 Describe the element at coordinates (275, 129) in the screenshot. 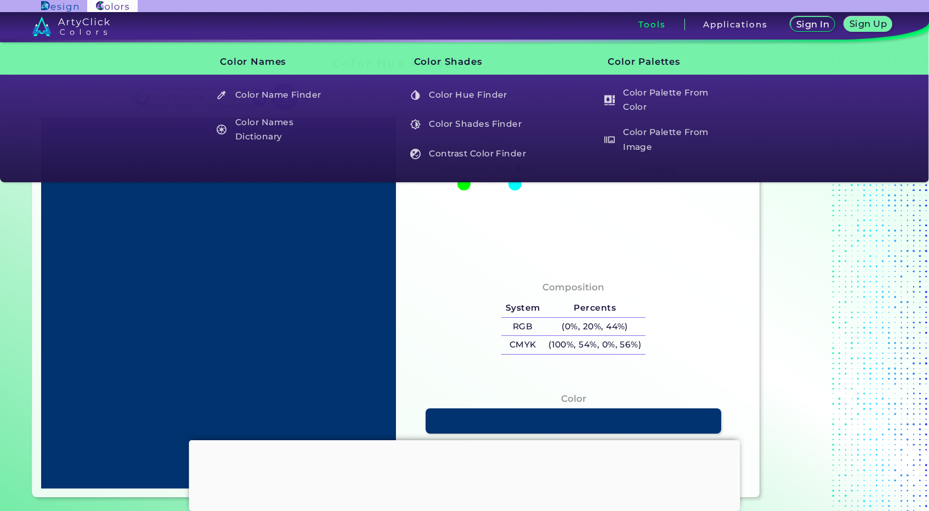

I see `a: Color Names Dictionary` at that location.